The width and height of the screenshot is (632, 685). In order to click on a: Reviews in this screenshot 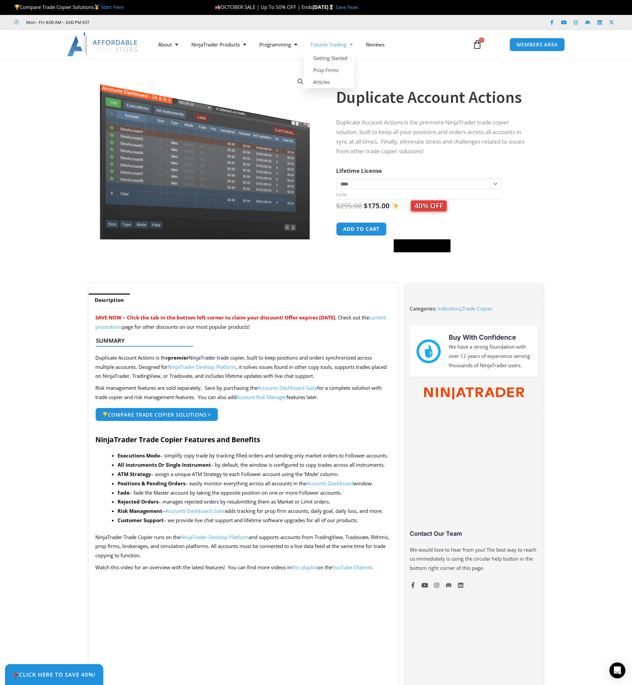, I will do `click(375, 44)`.